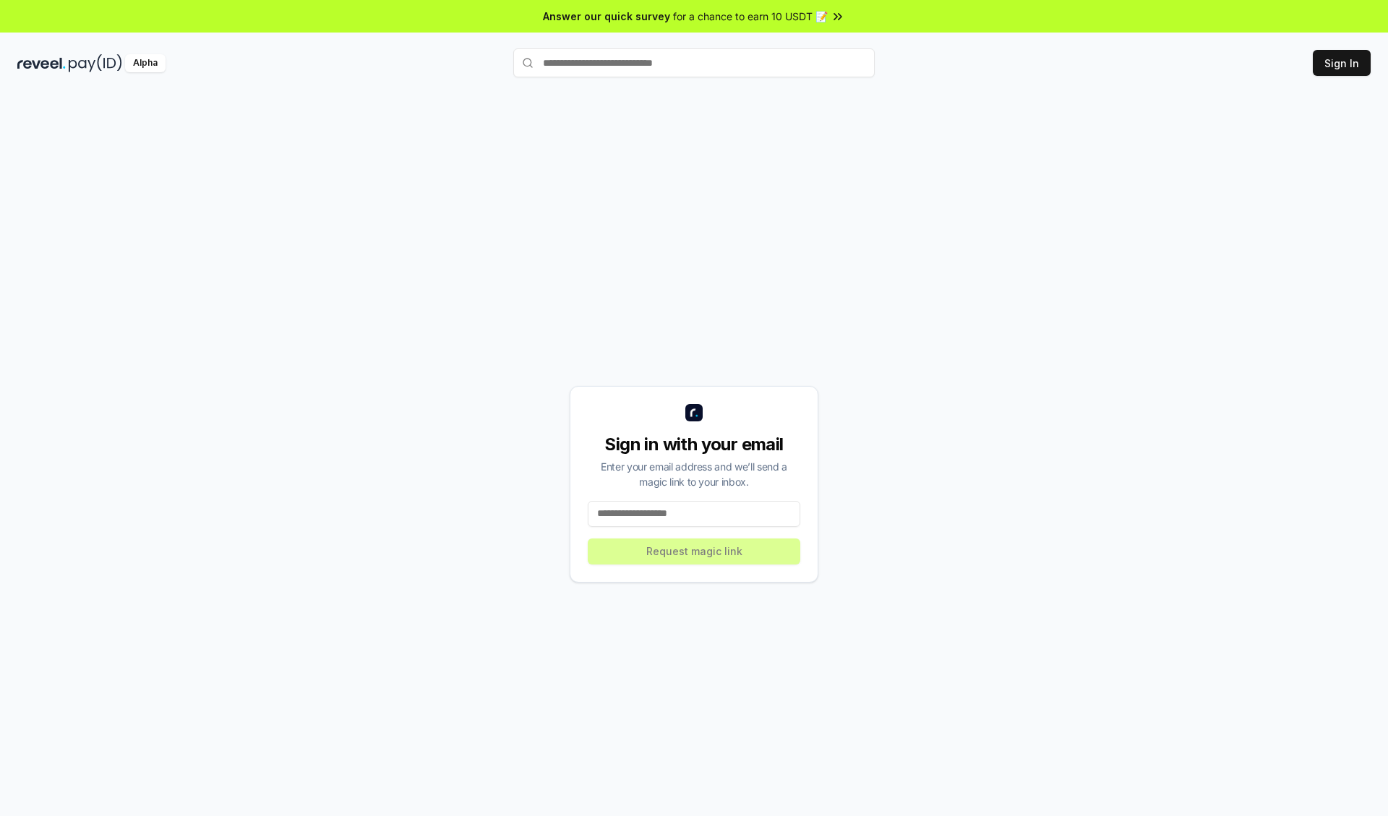 This screenshot has height=816, width=1388. Describe the element at coordinates (606, 16) in the screenshot. I see `span: Answer our quick survey` at that location.